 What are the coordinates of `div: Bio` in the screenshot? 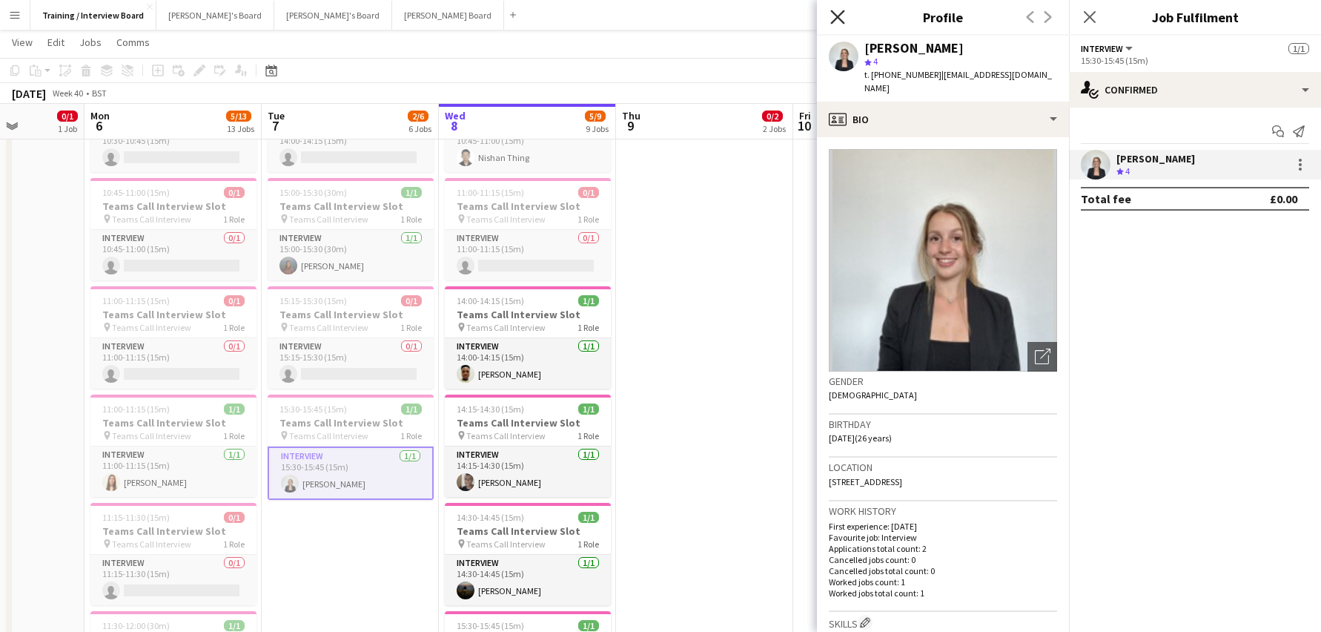 It's located at (943, 119).